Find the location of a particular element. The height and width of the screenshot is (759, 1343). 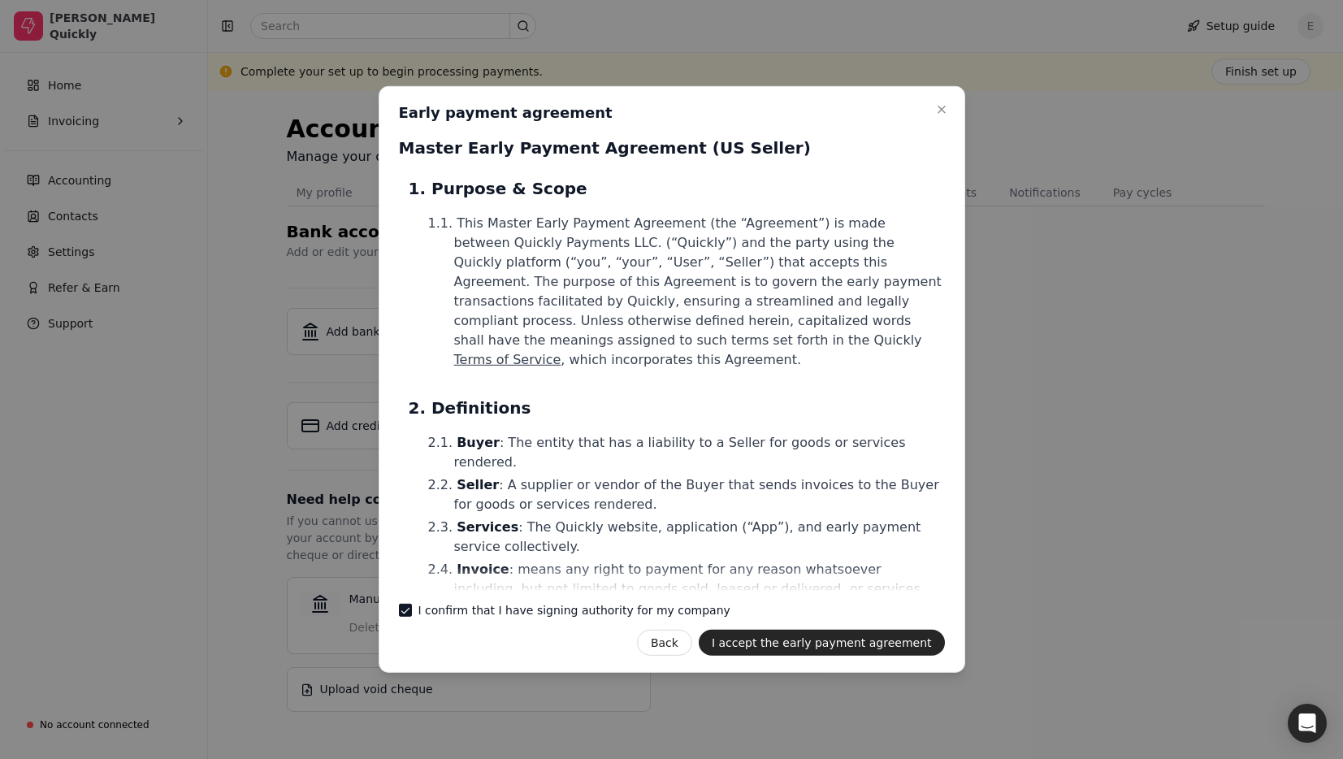

li: Purpose & Scope is located at coordinates (685, 273).